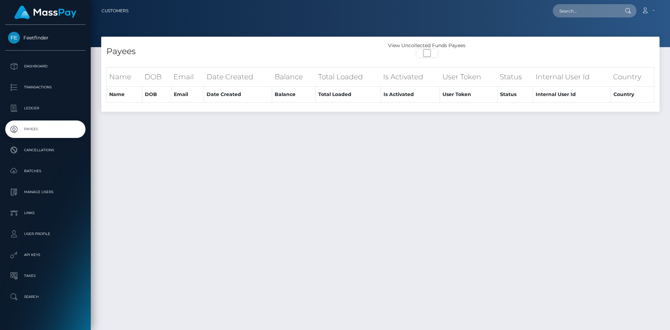 The image size is (670, 330). What do you see at coordinates (45, 66) in the screenshot?
I see `p: Dashboard` at bounding box center [45, 66].